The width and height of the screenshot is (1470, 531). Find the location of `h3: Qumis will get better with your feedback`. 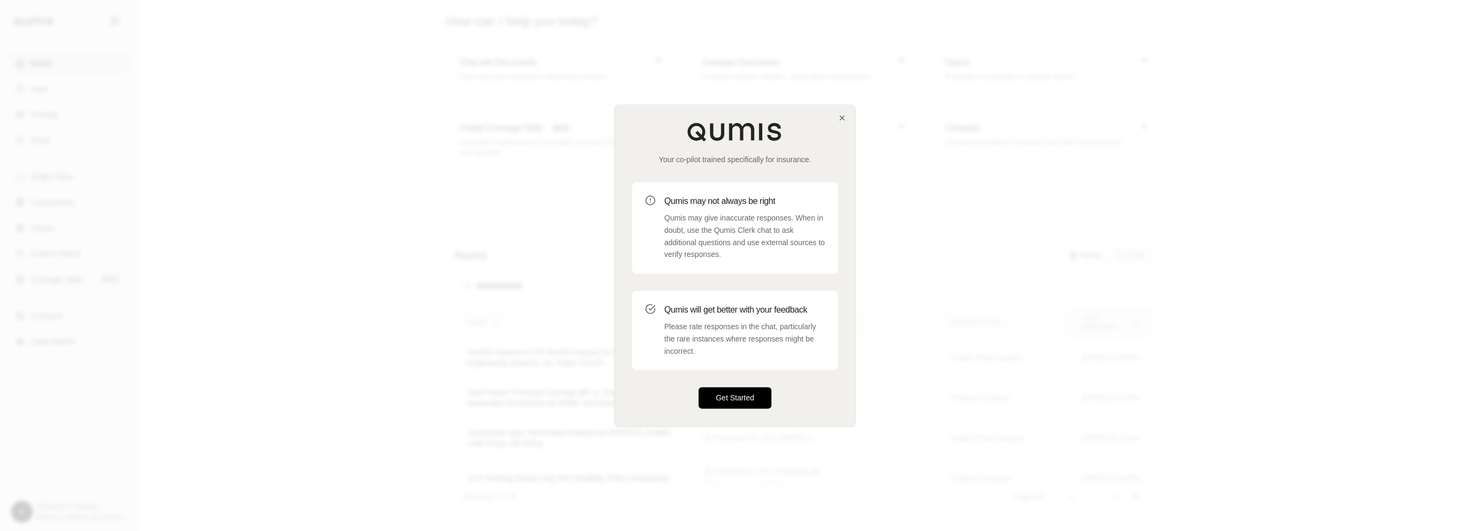

h3: Qumis will get better with your feedback is located at coordinates (745, 310).